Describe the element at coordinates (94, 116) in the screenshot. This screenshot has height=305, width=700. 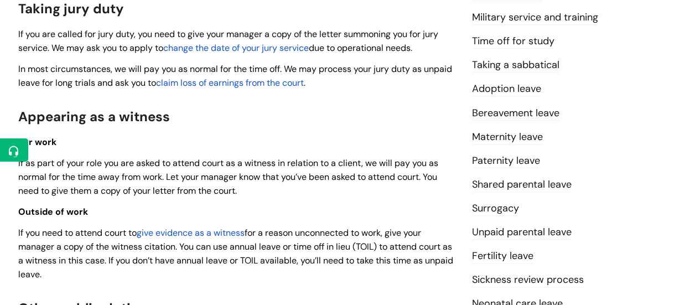
I see `span: Appearing as a witness` at that location.